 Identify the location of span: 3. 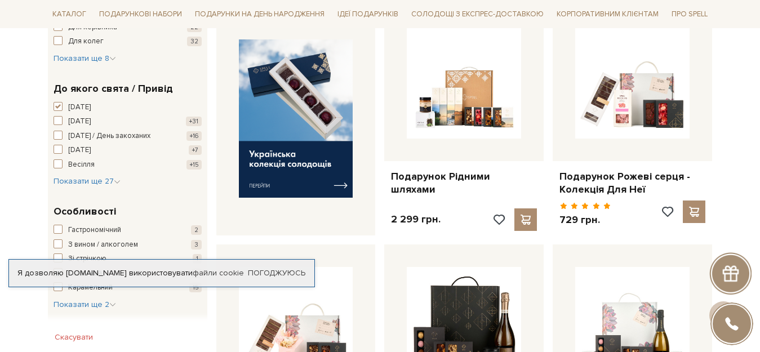
(196, 244).